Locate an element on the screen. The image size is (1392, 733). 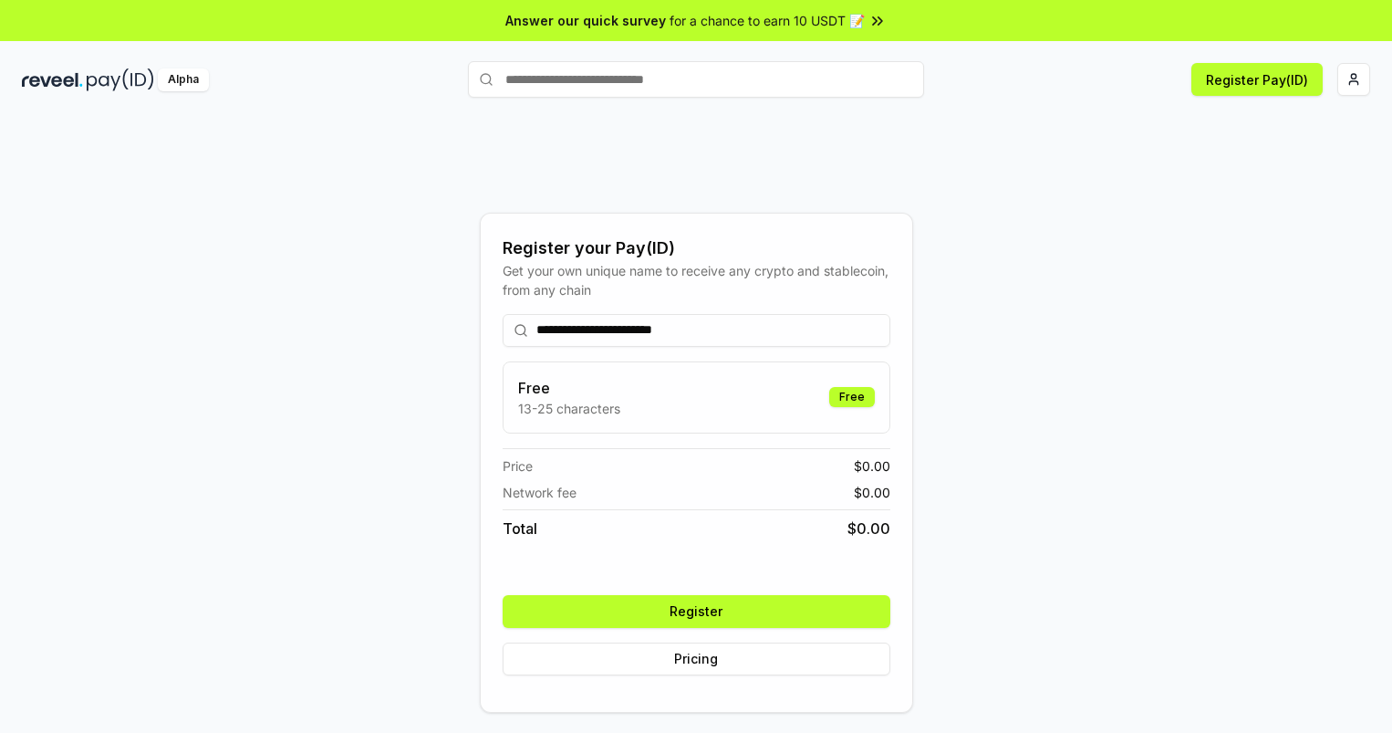
span: Network fee is located at coordinates (539, 492).